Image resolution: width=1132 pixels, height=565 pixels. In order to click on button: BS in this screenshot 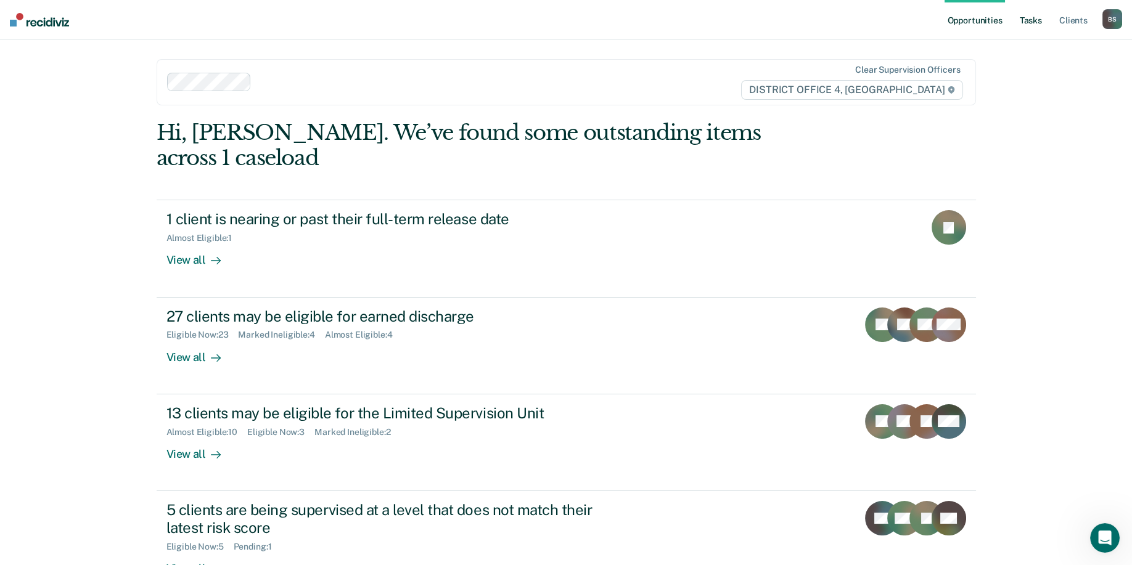, I will do `click(1112, 19)`.